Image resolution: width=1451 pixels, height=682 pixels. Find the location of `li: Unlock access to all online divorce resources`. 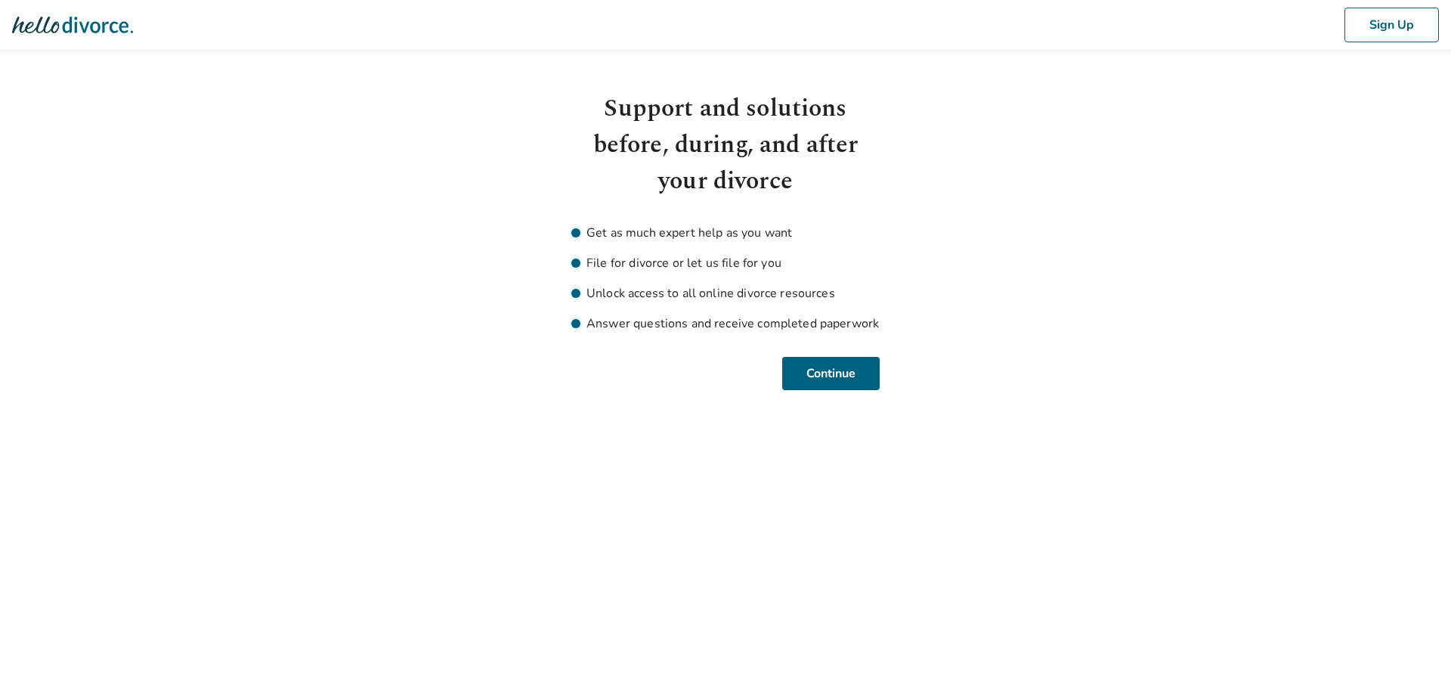

li: Unlock access to all online divorce resources is located at coordinates (726, 293).